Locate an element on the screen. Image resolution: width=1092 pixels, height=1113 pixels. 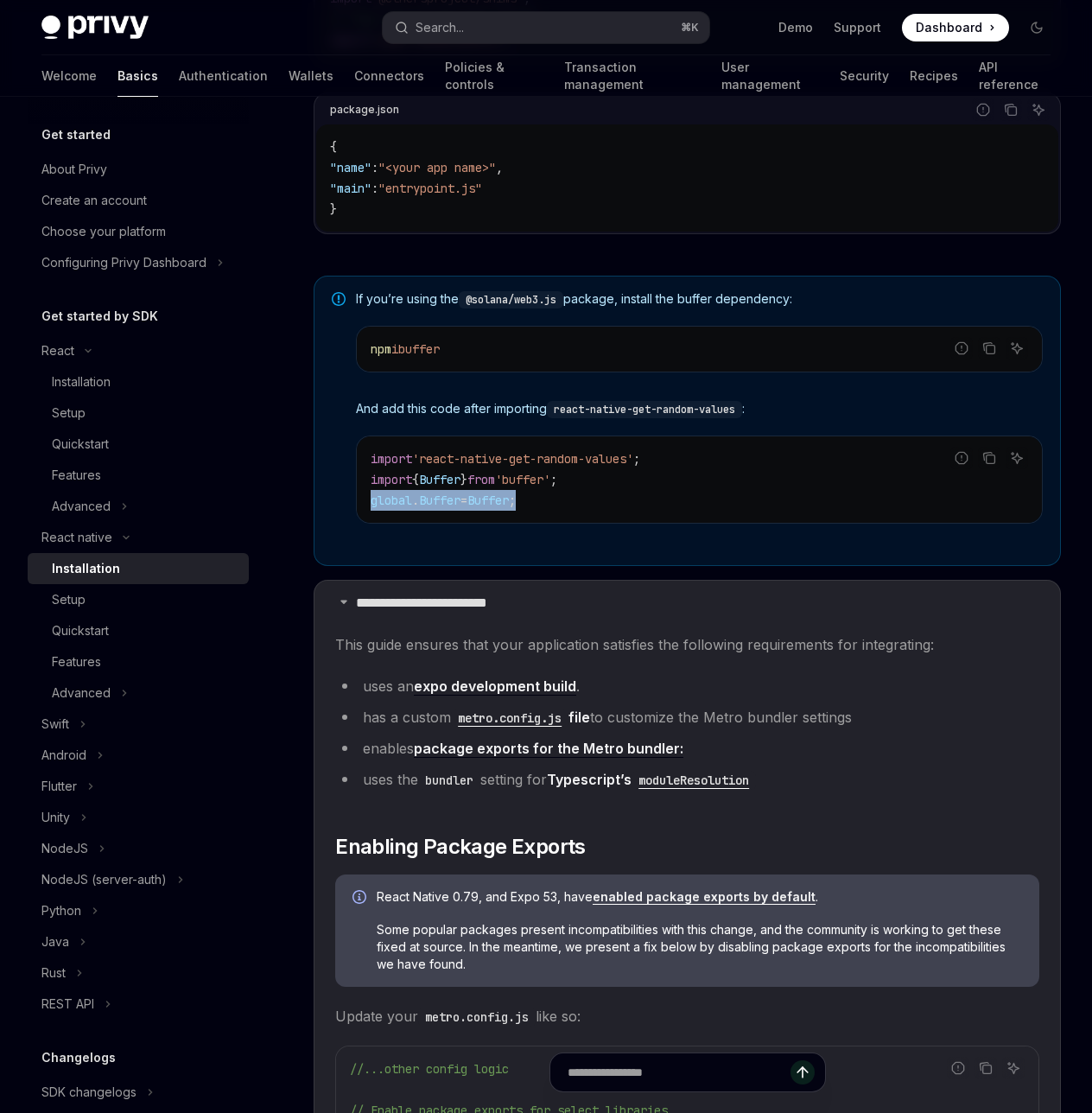
button: Copy the contents from the code block is located at coordinates (989, 348).